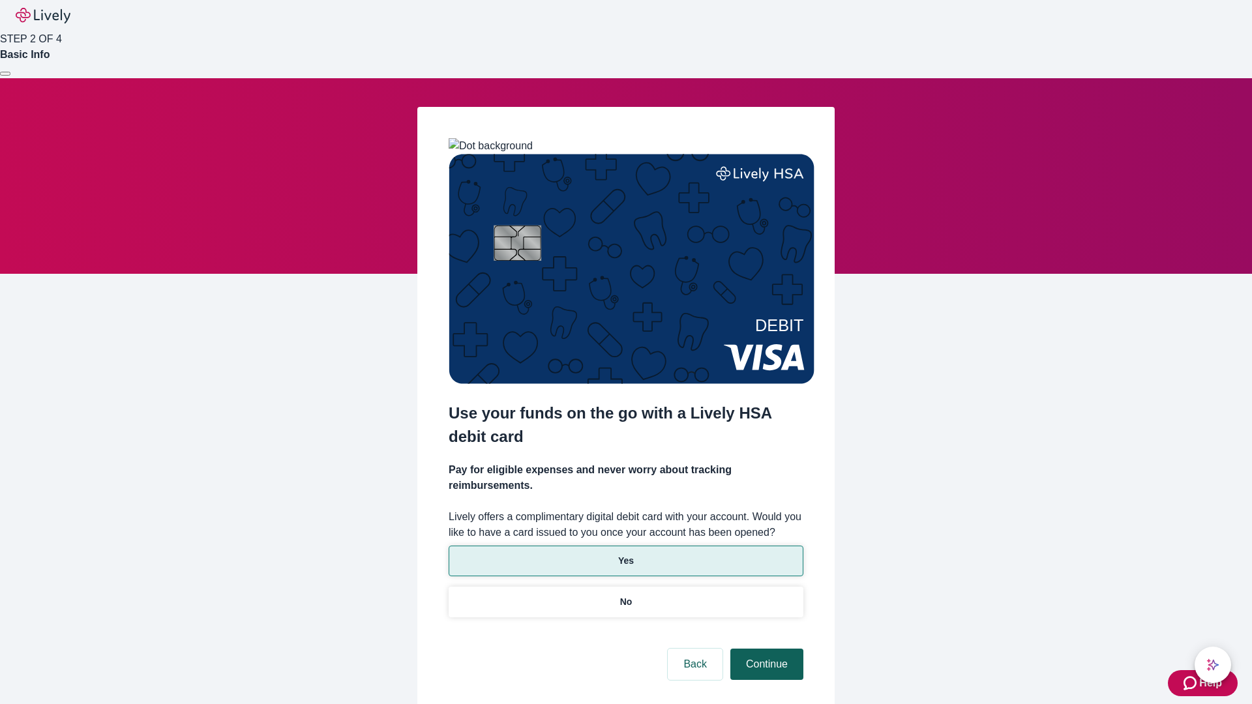 This screenshot has width=1252, height=704. What do you see at coordinates (626, 602) in the screenshot?
I see `p: No` at bounding box center [626, 602].